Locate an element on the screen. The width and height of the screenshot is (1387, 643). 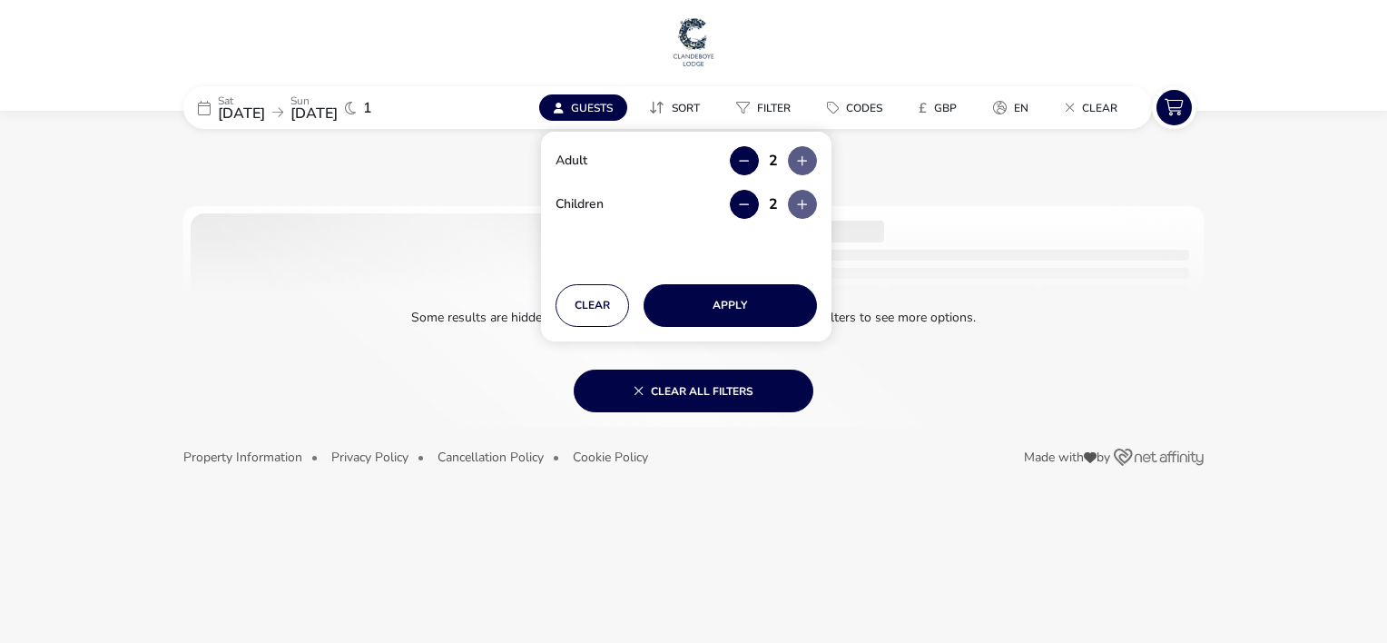
naf-pibe-menu-bar-item: Guests is located at coordinates (586, 107).